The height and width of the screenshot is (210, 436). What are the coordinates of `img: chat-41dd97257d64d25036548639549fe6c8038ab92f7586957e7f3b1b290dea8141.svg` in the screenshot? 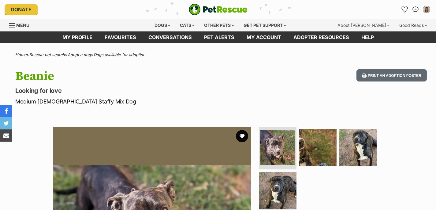 It's located at (415, 9).